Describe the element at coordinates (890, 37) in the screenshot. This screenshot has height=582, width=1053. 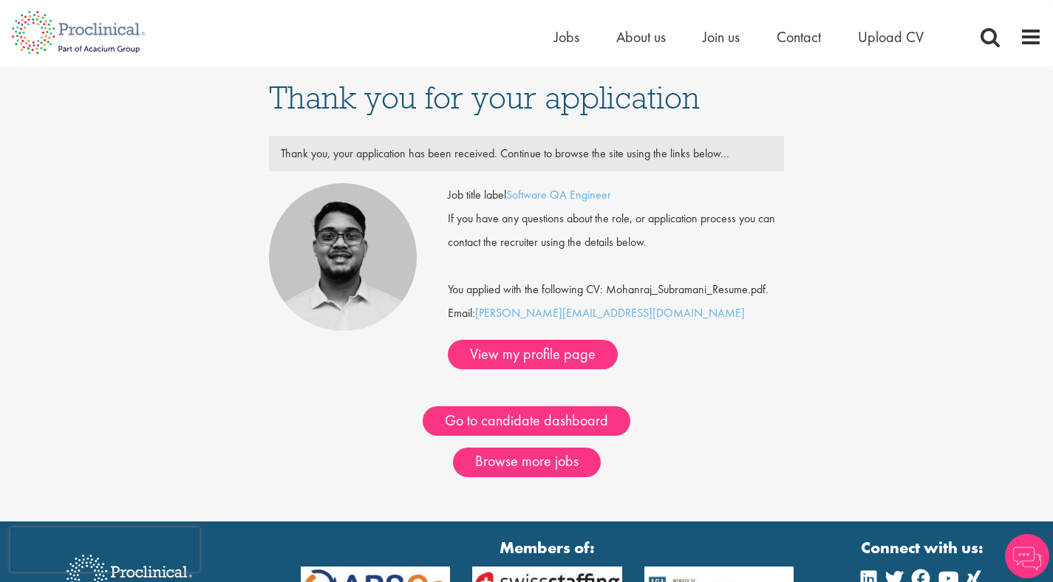
I see `a: Upload CV` at that location.